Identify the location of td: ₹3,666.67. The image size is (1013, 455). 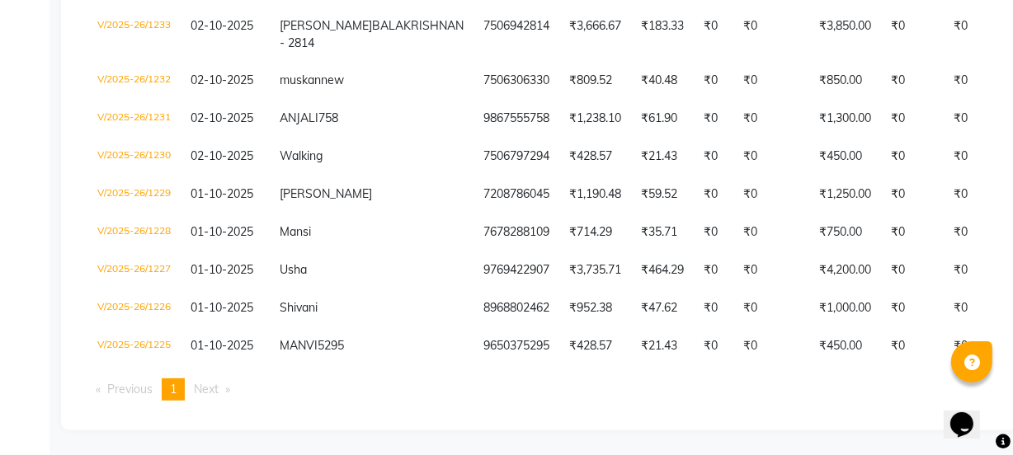
(595, 35).